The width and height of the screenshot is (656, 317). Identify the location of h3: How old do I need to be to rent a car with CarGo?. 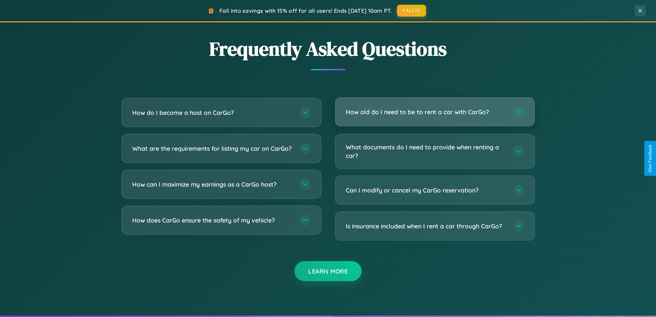
(426, 112).